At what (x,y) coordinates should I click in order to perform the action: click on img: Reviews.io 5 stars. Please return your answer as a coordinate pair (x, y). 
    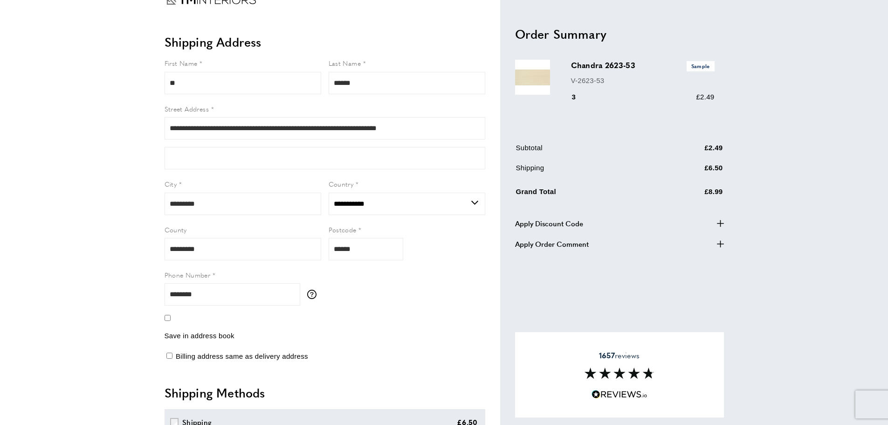
    Looking at the image, I should click on (620, 394).